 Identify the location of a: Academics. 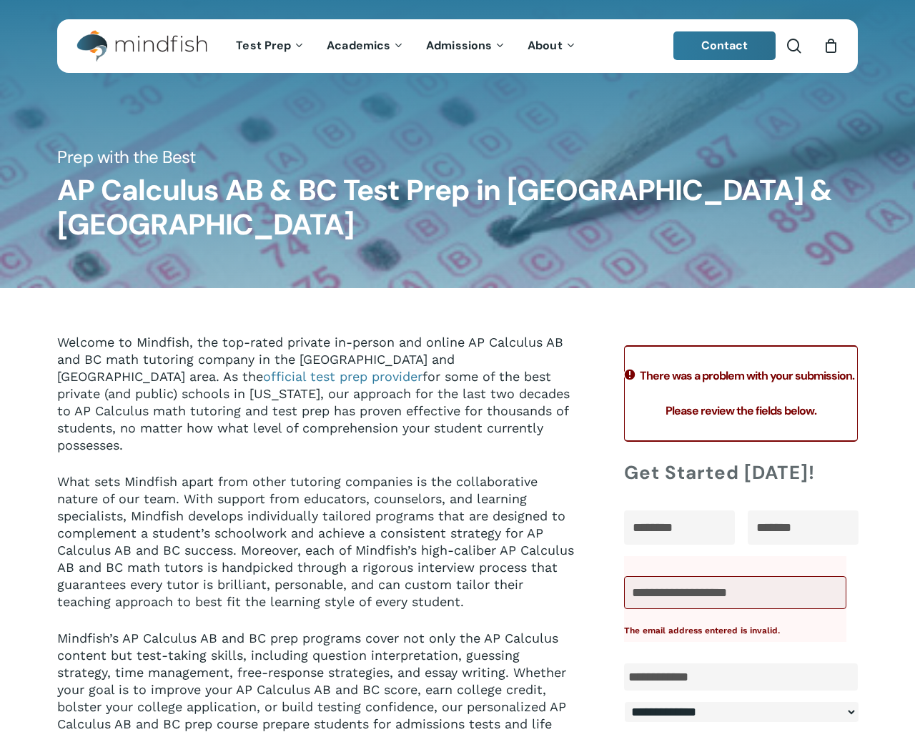
(365, 46).